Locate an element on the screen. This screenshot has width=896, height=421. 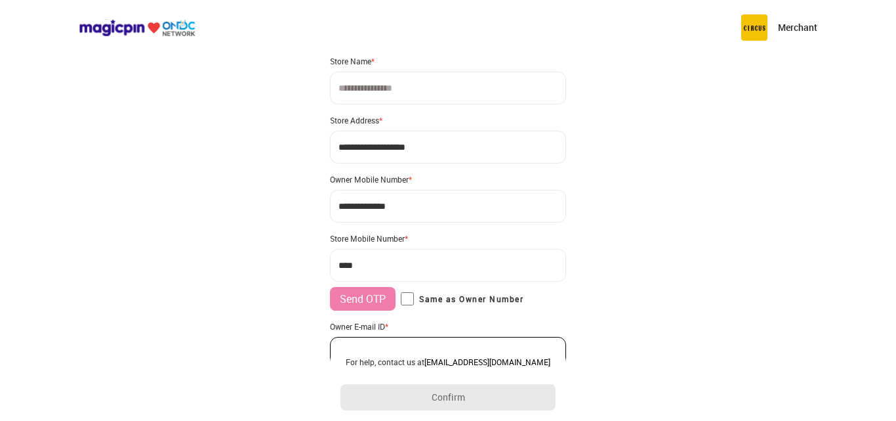
div: Store Name is located at coordinates (448, 61).